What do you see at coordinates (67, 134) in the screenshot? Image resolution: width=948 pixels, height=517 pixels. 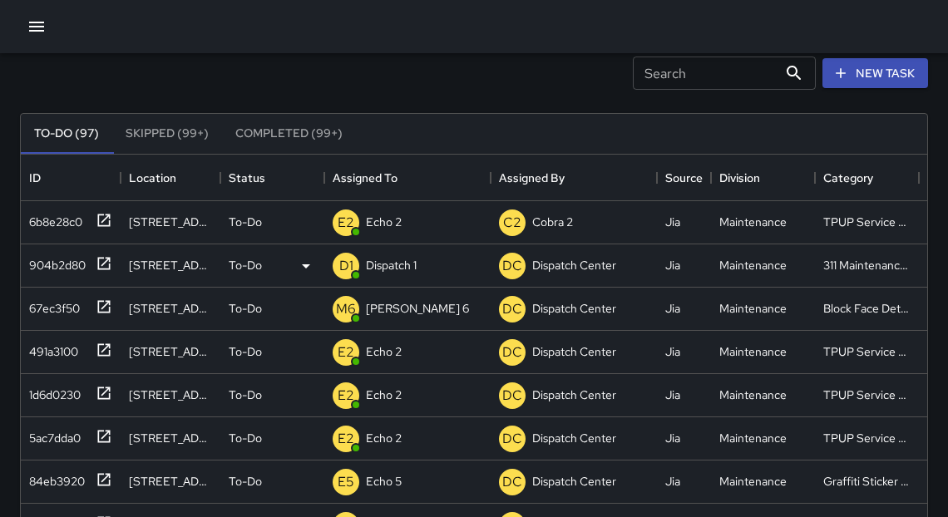 I see `button: To-Do (97)` at bounding box center [67, 134].